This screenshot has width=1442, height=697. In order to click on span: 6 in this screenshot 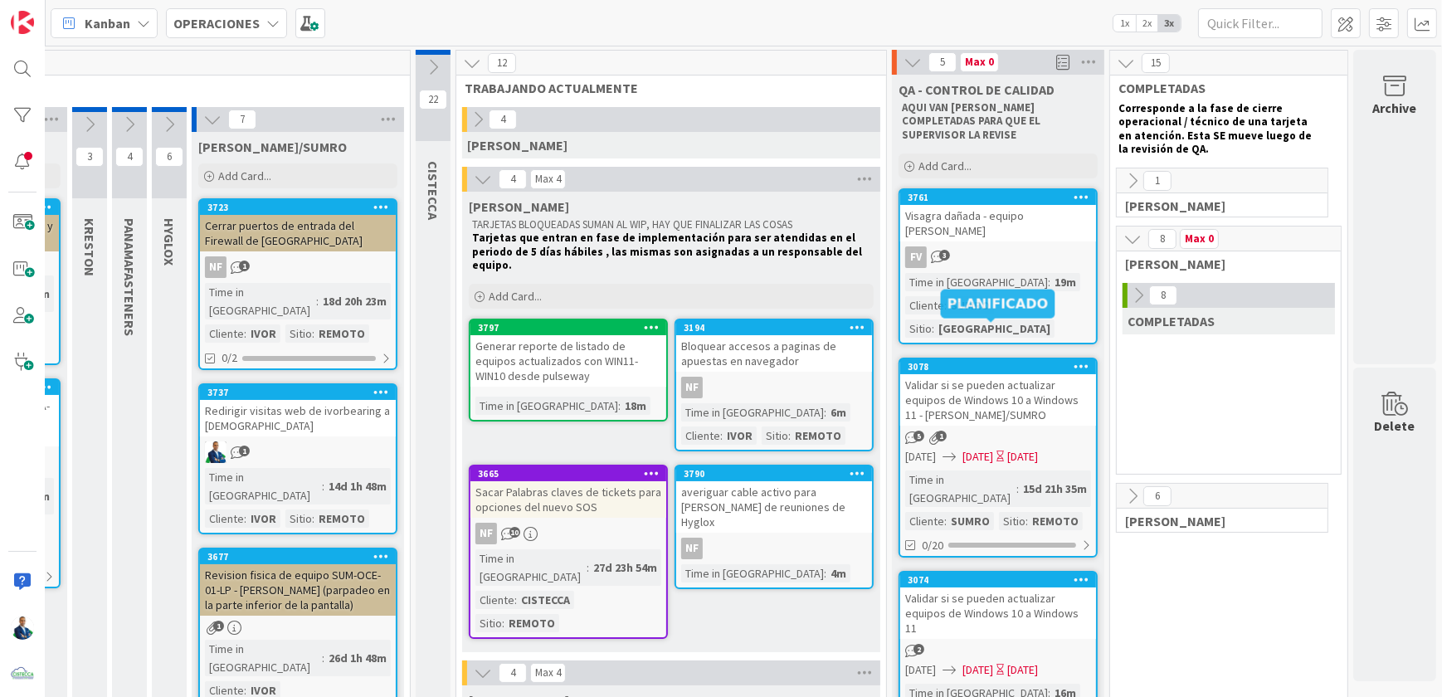, I will do `click(1157, 496)`.